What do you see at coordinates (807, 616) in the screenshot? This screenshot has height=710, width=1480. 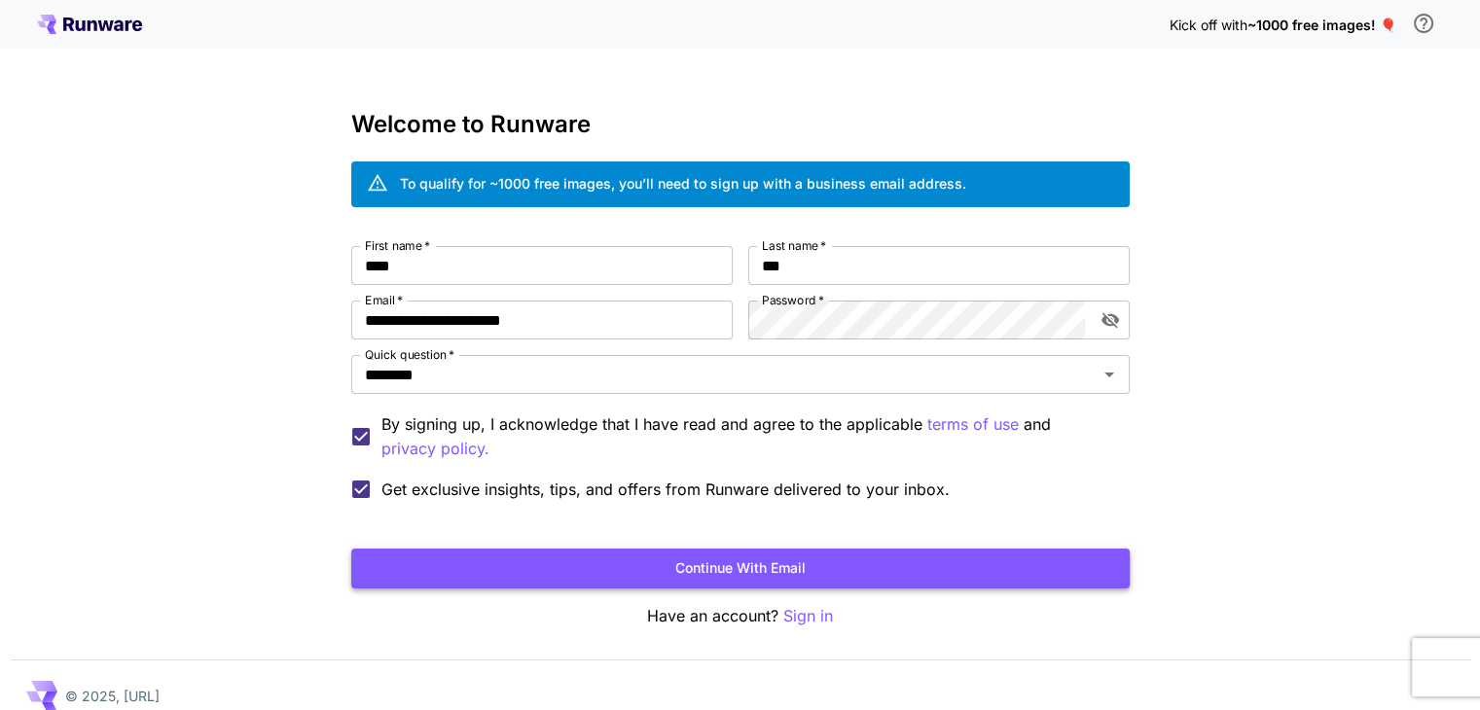 I see `button: Sign in` at bounding box center [807, 616].